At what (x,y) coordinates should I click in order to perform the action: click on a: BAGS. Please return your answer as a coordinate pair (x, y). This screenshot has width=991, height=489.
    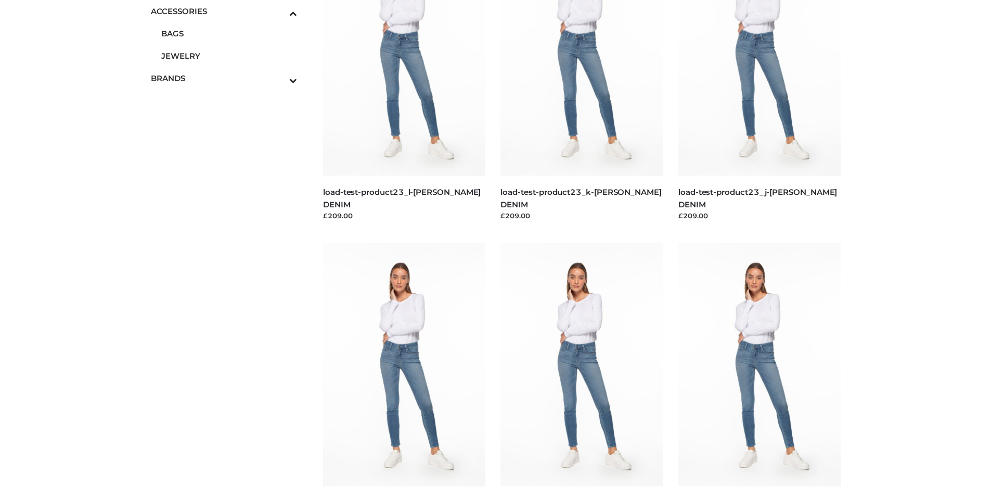
    Looking at the image, I should click on (229, 33).